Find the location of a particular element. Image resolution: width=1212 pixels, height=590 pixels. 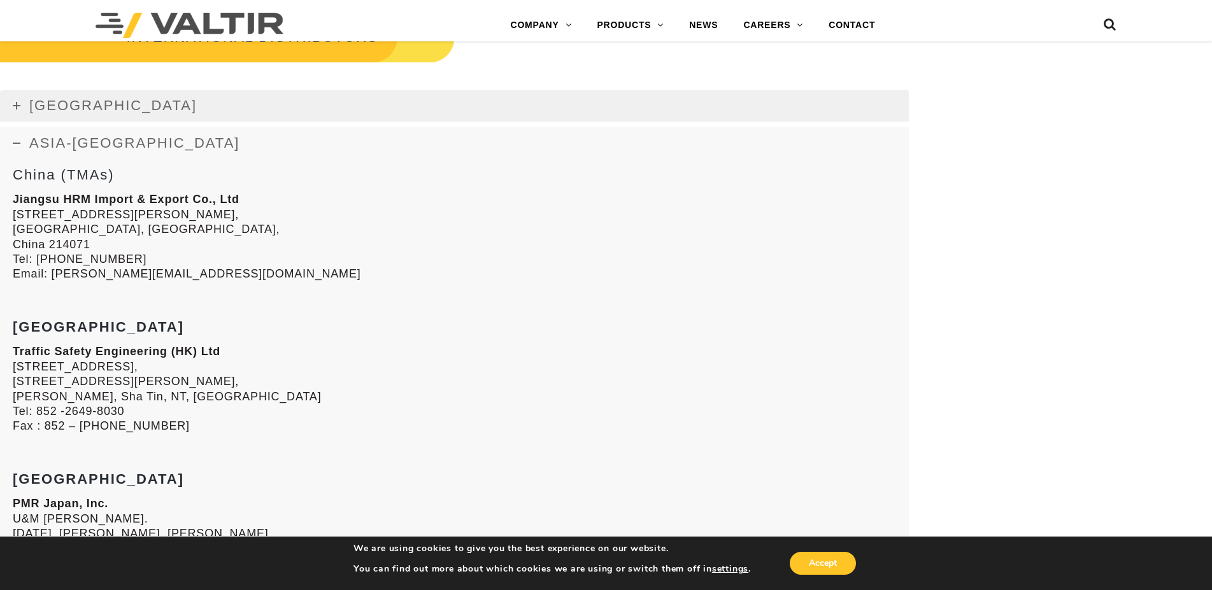

button: Accept is located at coordinates (823, 564).